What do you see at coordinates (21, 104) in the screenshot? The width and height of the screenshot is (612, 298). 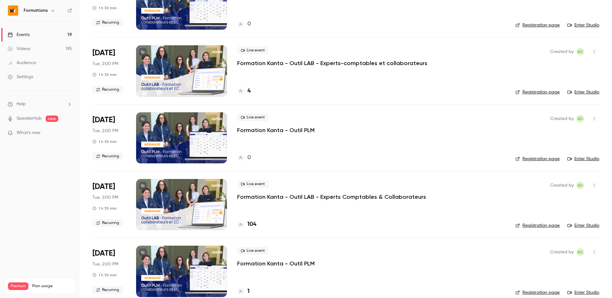 I see `span: Help` at bounding box center [21, 104].